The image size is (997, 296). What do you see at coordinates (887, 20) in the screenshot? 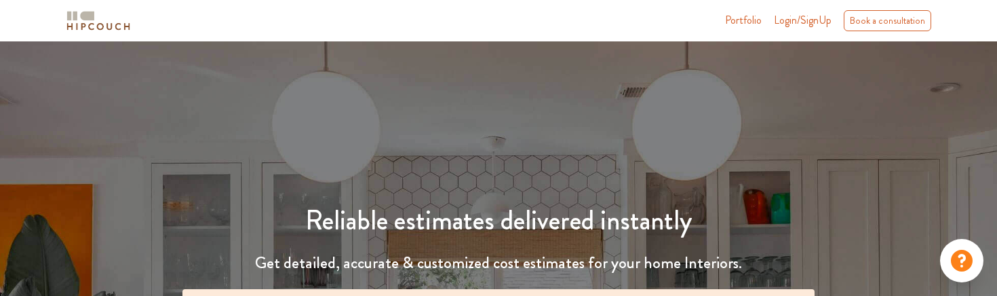
I see `div: Book a consultation` at bounding box center [887, 20].